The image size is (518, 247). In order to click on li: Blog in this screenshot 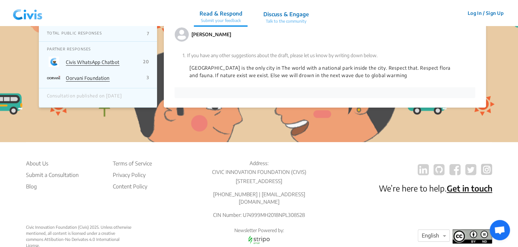, I will do `click(52, 186)`.